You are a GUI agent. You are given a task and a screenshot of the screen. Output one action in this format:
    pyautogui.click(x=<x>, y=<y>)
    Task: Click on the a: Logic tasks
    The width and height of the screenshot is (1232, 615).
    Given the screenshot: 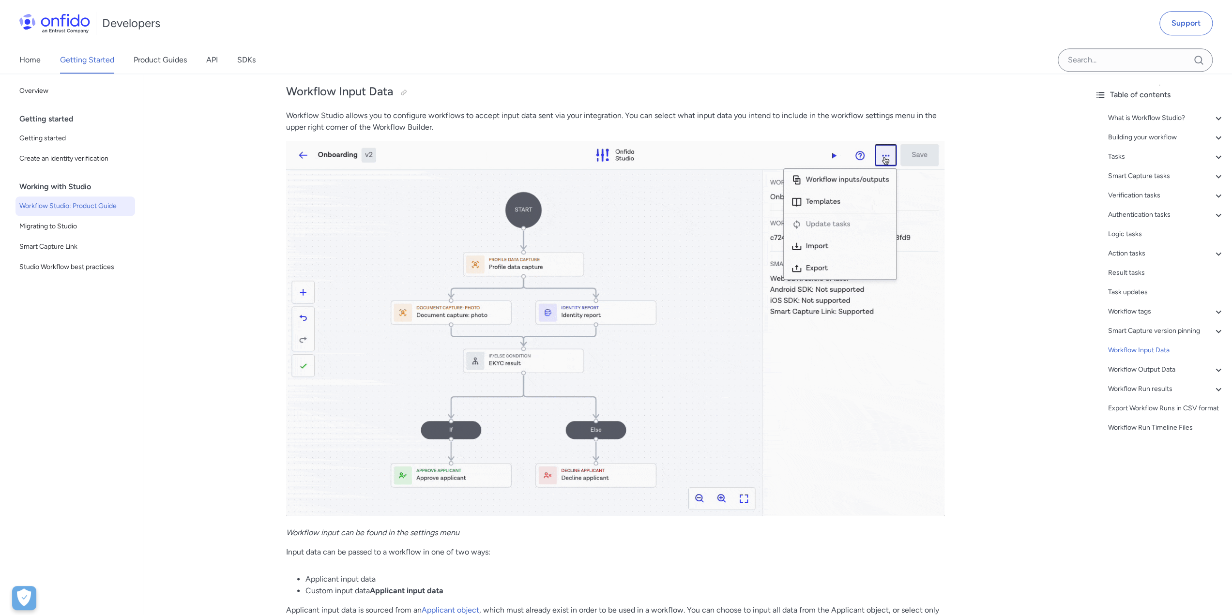 What is the action you would take?
    pyautogui.click(x=1166, y=234)
    